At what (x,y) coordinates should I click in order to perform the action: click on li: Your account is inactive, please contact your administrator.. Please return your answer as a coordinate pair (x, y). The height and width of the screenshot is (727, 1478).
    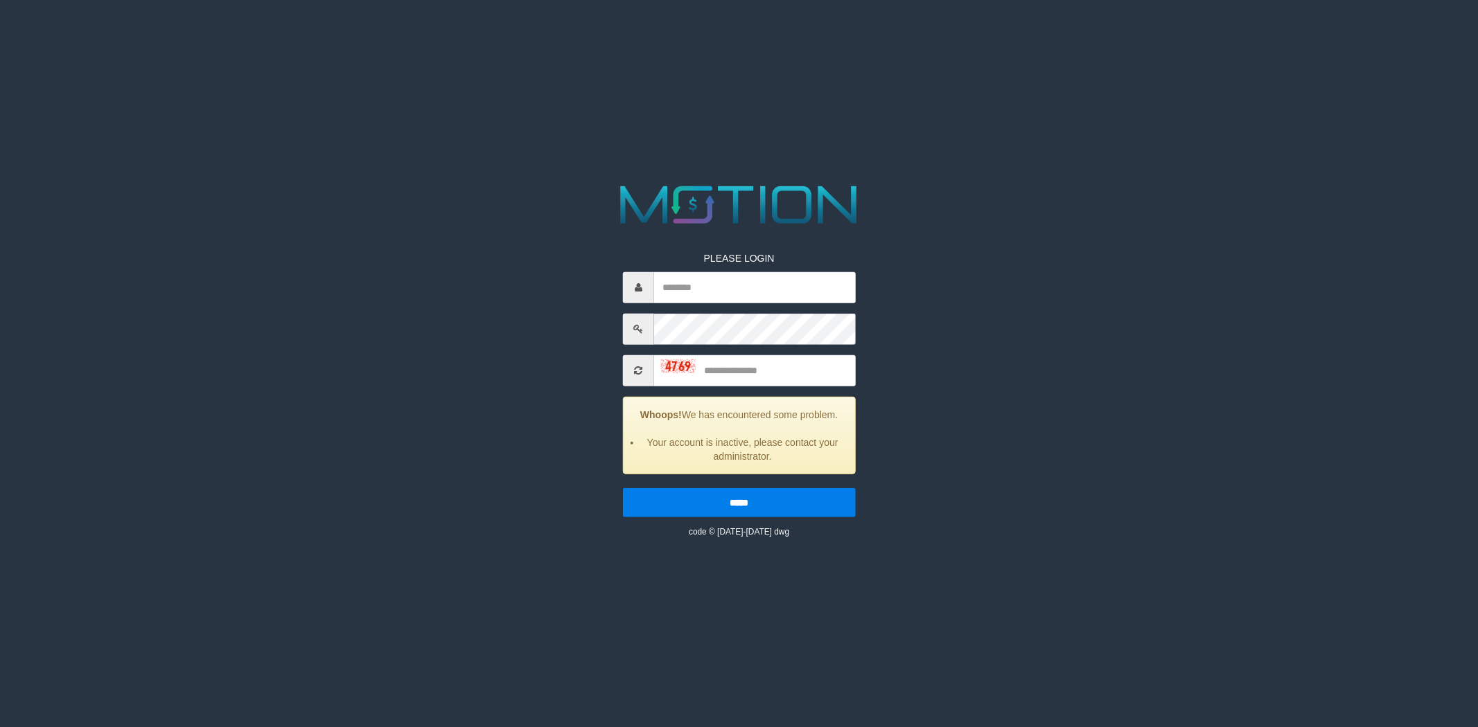
    Looking at the image, I should click on (743, 449).